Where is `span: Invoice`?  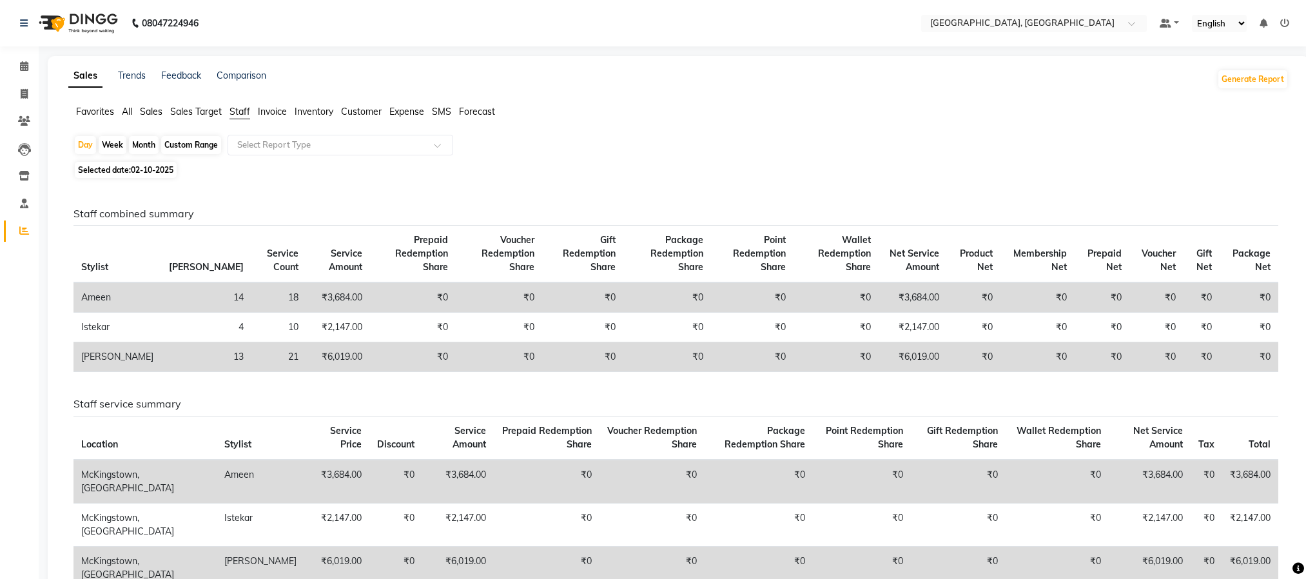
span: Invoice is located at coordinates (272, 112).